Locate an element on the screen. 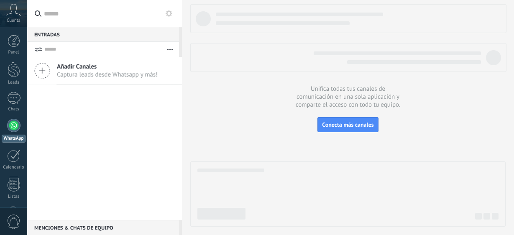 The height and width of the screenshot is (235, 514). span: Captura leads desde Whatsapp y más! is located at coordinates (107, 74).